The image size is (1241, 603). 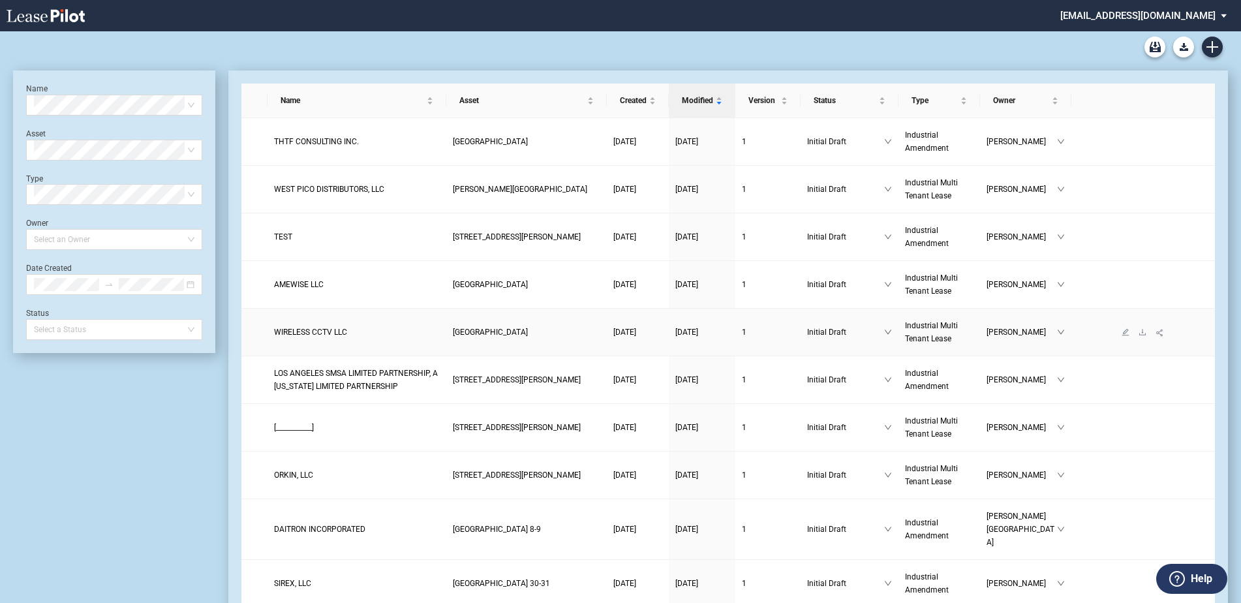 What do you see at coordinates (1026, 100) in the screenshot?
I see `th: Owner` at bounding box center [1026, 100].